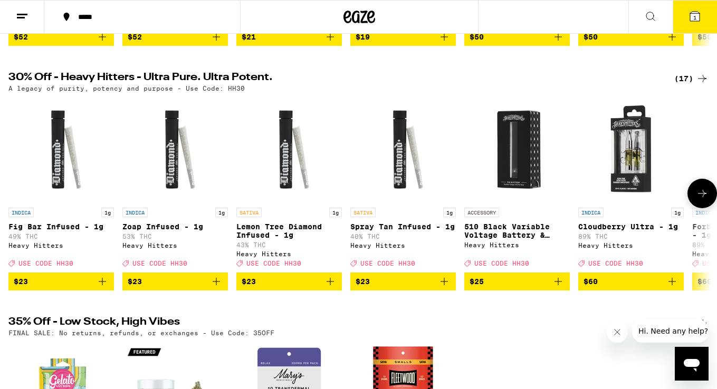 Image resolution: width=717 pixels, height=389 pixels. Describe the element at coordinates (517, 231) in the screenshot. I see `p: 510 Black Variable Voltage Battery & Charger` at that location.